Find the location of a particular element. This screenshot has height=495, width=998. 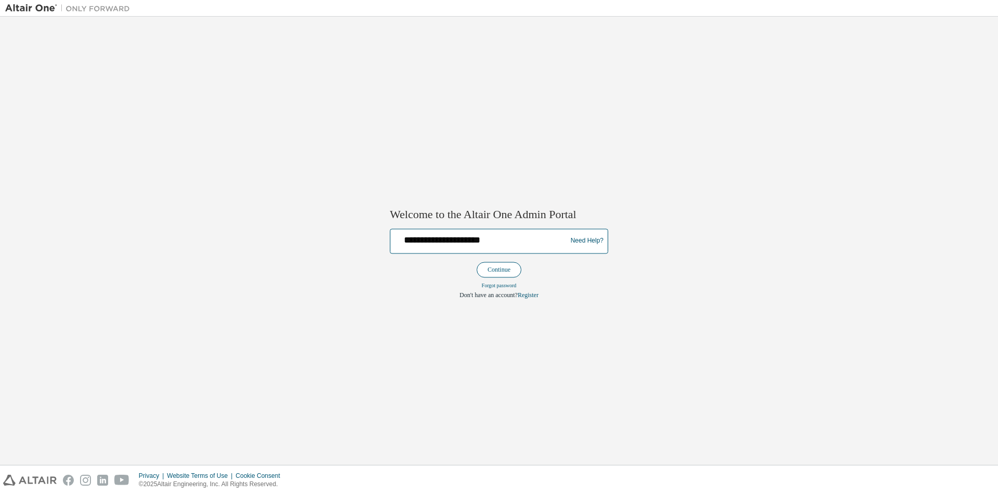

div: Privacy is located at coordinates (153, 476).